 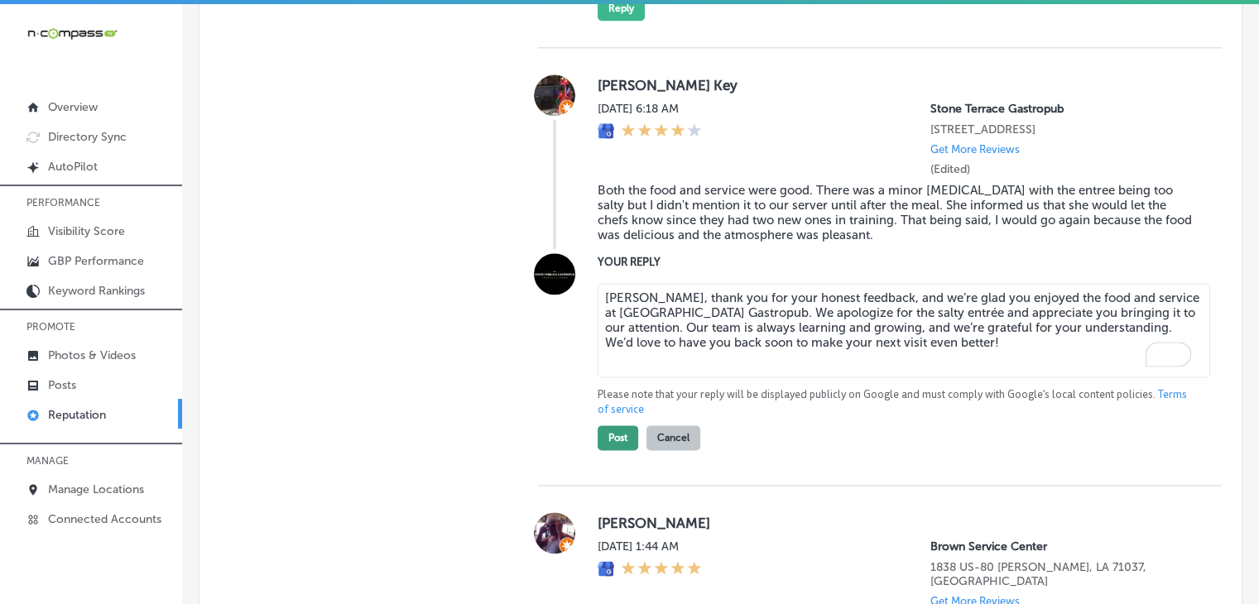 I want to click on p: Reputation, so click(x=77, y=415).